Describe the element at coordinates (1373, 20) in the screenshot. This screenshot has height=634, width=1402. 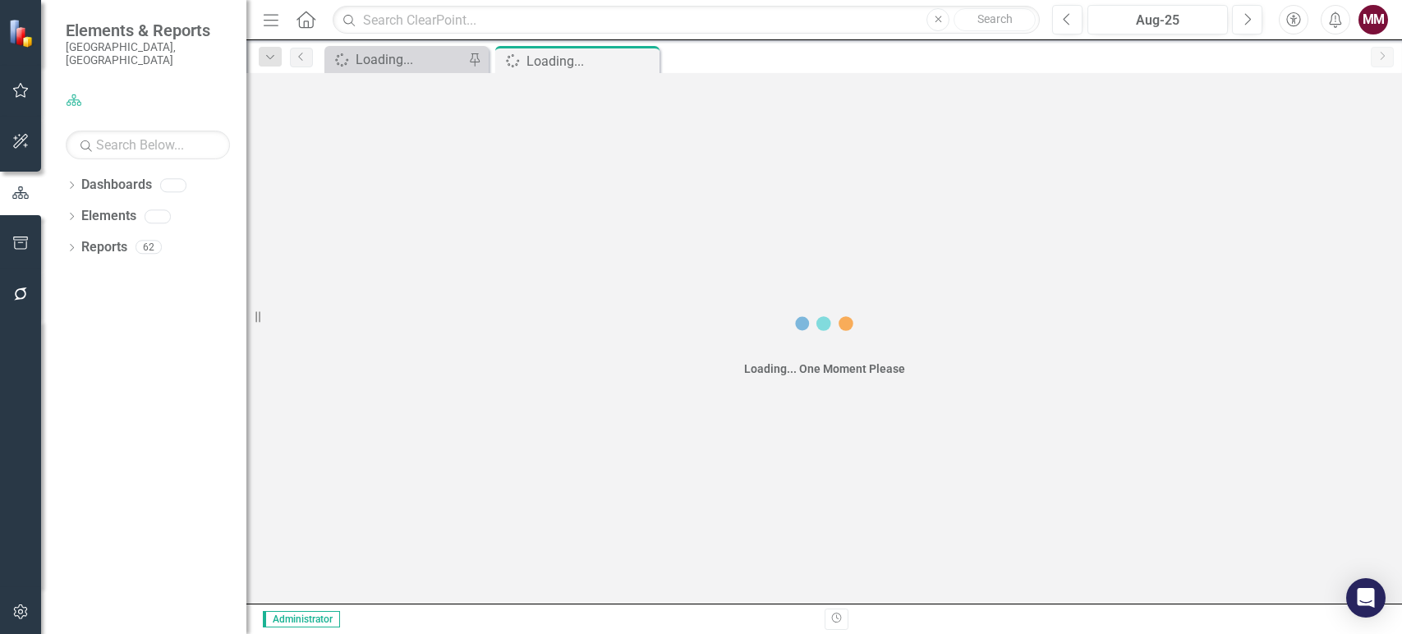
I see `div: MM` at that location.